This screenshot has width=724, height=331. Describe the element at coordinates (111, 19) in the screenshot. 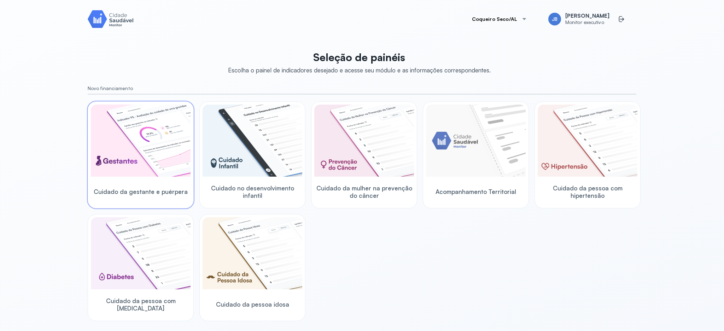

I see `img: Logotipo do produto Monitor` at that location.